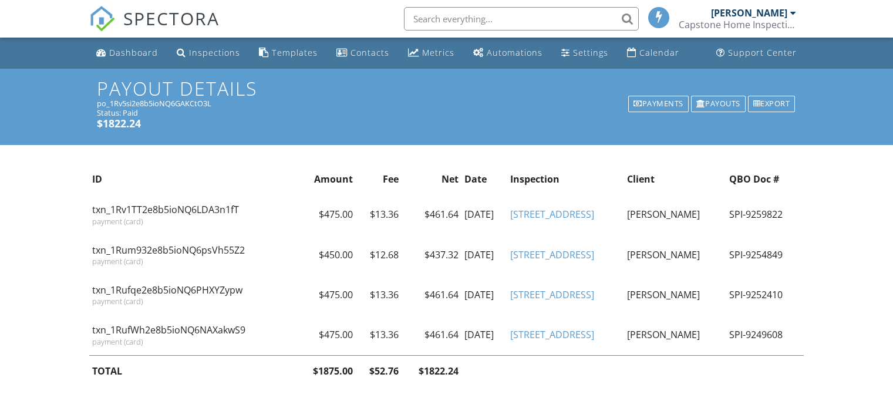 This screenshot has width=893, height=408. I want to click on a: Templates, so click(288, 53).